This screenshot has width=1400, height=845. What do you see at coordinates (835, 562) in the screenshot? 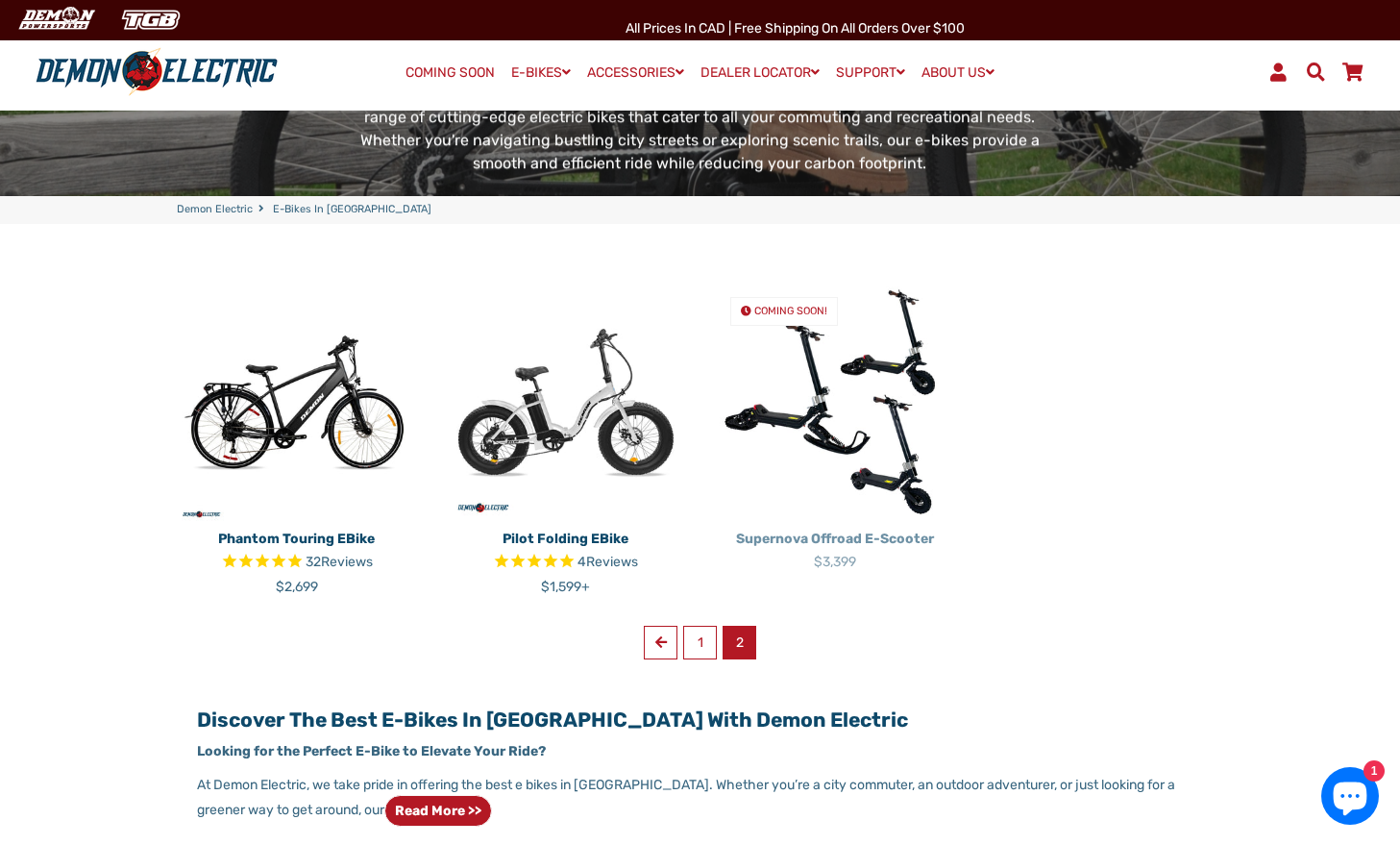
I see `span: $3,399` at bounding box center [835, 562].